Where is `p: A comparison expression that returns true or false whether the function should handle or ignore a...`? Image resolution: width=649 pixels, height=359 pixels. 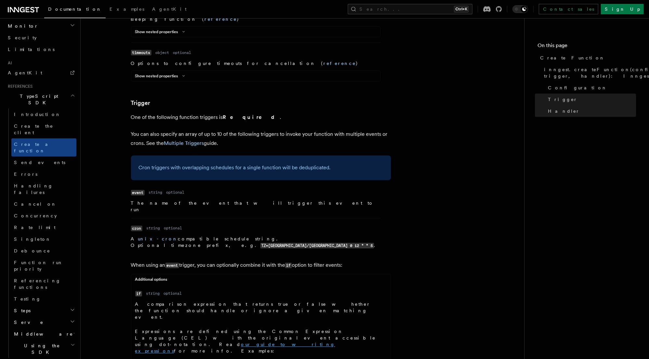 p: A comparison expression that returns true or false whether the function should handle or ignore a... is located at coordinates (256, 311).